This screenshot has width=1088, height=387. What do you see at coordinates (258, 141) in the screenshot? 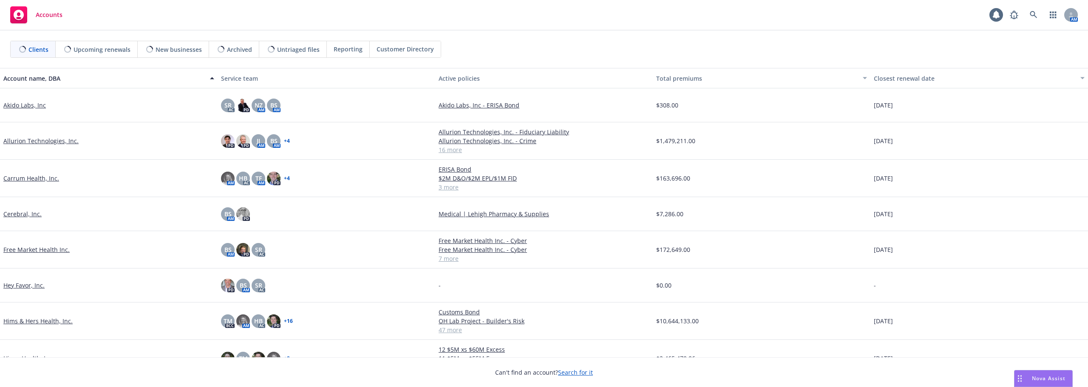
I see `span: JJ` at bounding box center [258, 141].